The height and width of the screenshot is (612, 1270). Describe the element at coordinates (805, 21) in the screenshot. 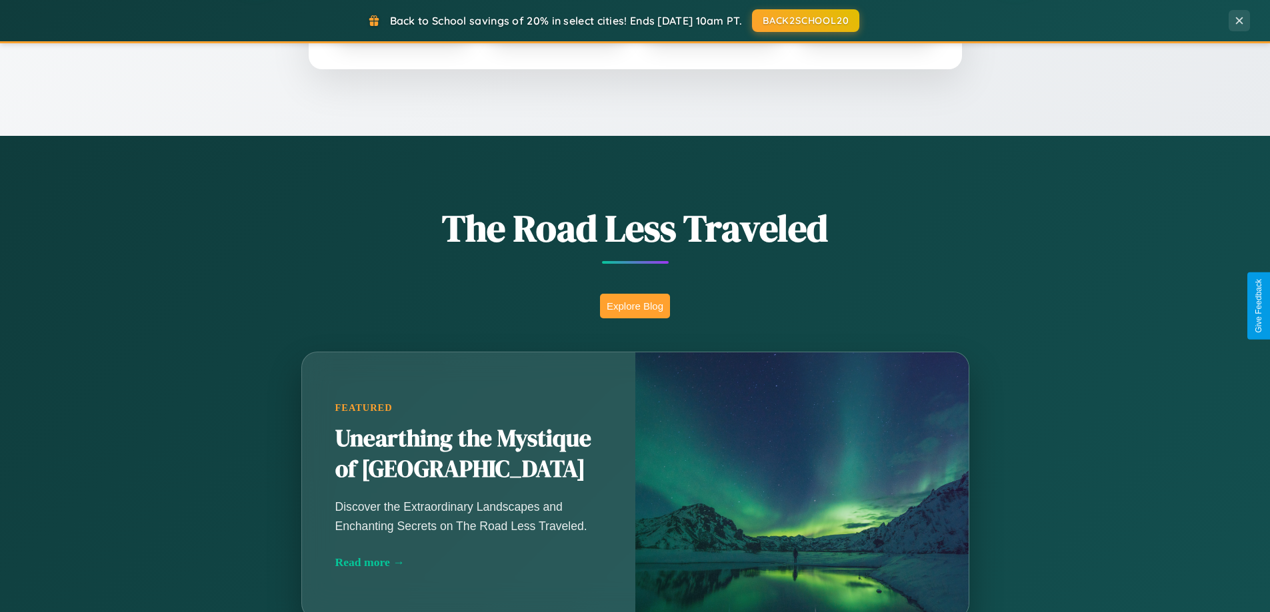

I see `button: BACK2SCHOOL20` at that location.